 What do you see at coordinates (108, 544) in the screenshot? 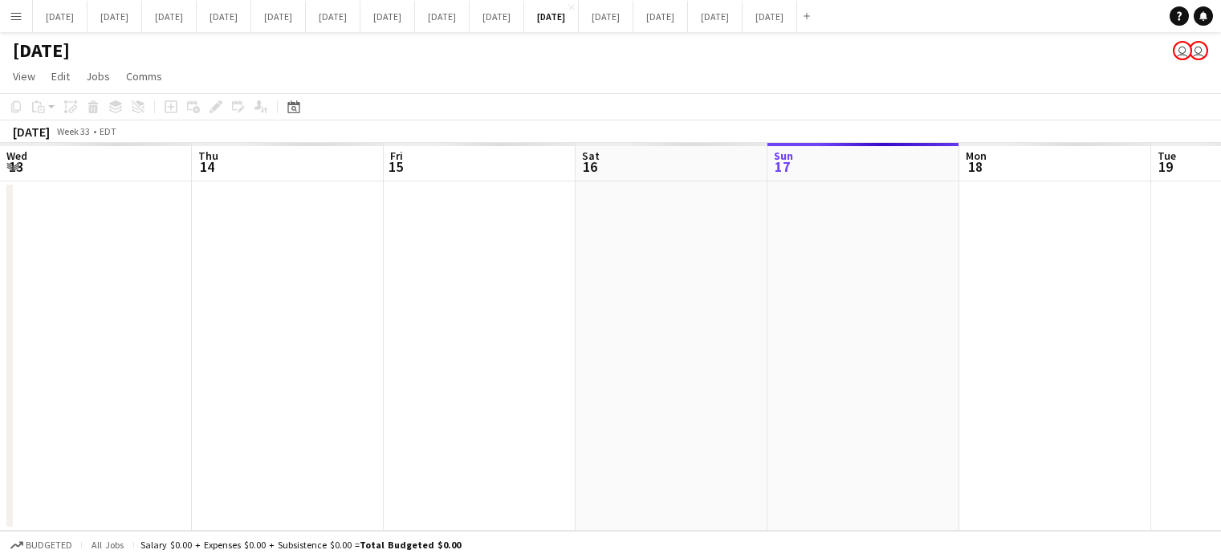
I see `span: All jobs` at bounding box center [108, 544].